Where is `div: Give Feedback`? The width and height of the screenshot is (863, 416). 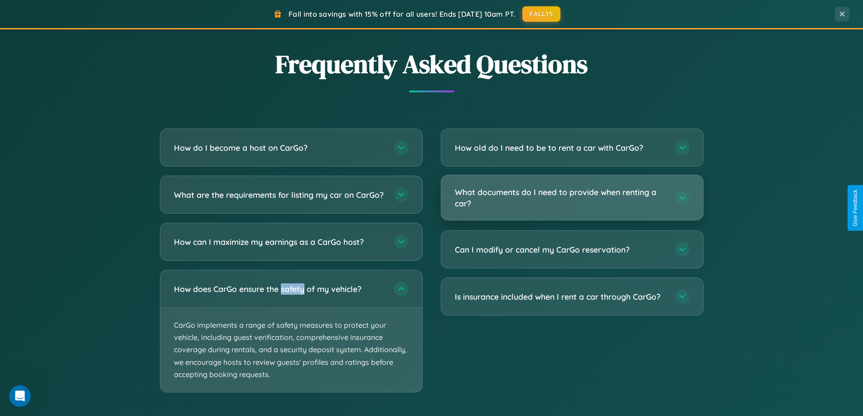 div: Give Feedback is located at coordinates (855, 208).